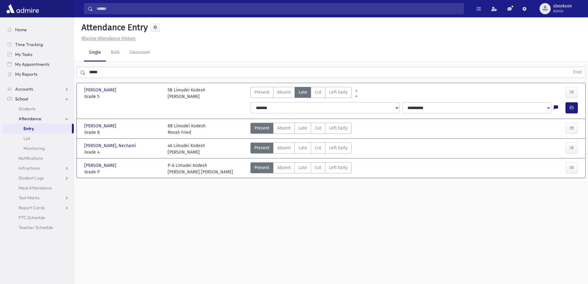  I want to click on span: Grade 4, so click(123, 152).